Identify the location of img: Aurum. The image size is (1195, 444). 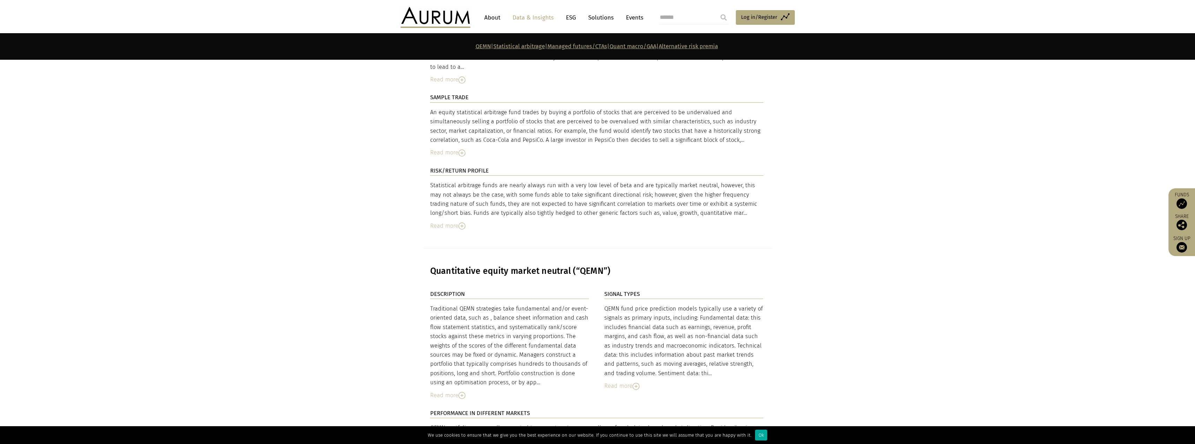
(436, 17).